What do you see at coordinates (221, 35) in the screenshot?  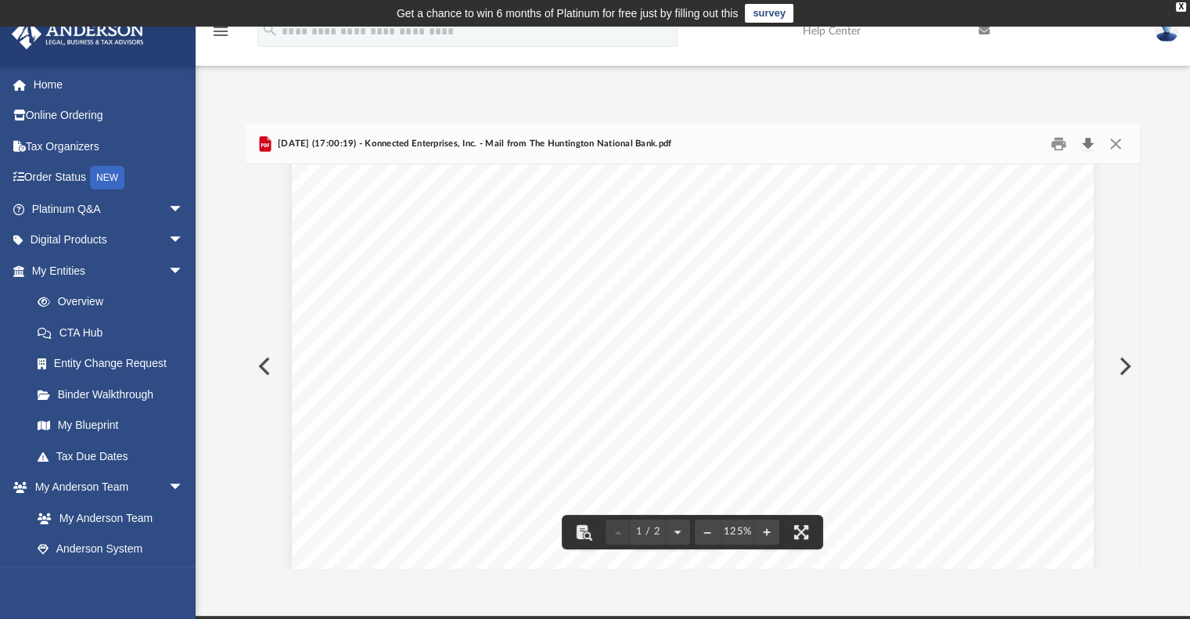 I see `a: menu` at bounding box center [221, 35].